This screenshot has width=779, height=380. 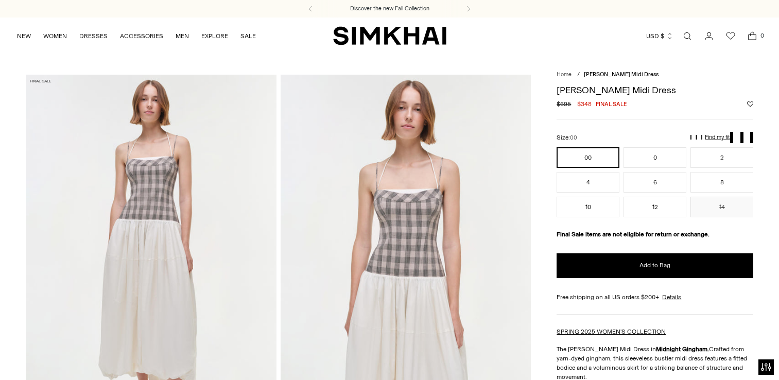 What do you see at coordinates (390, 36) in the screenshot?
I see `a: SIMKHAI` at bounding box center [390, 36].